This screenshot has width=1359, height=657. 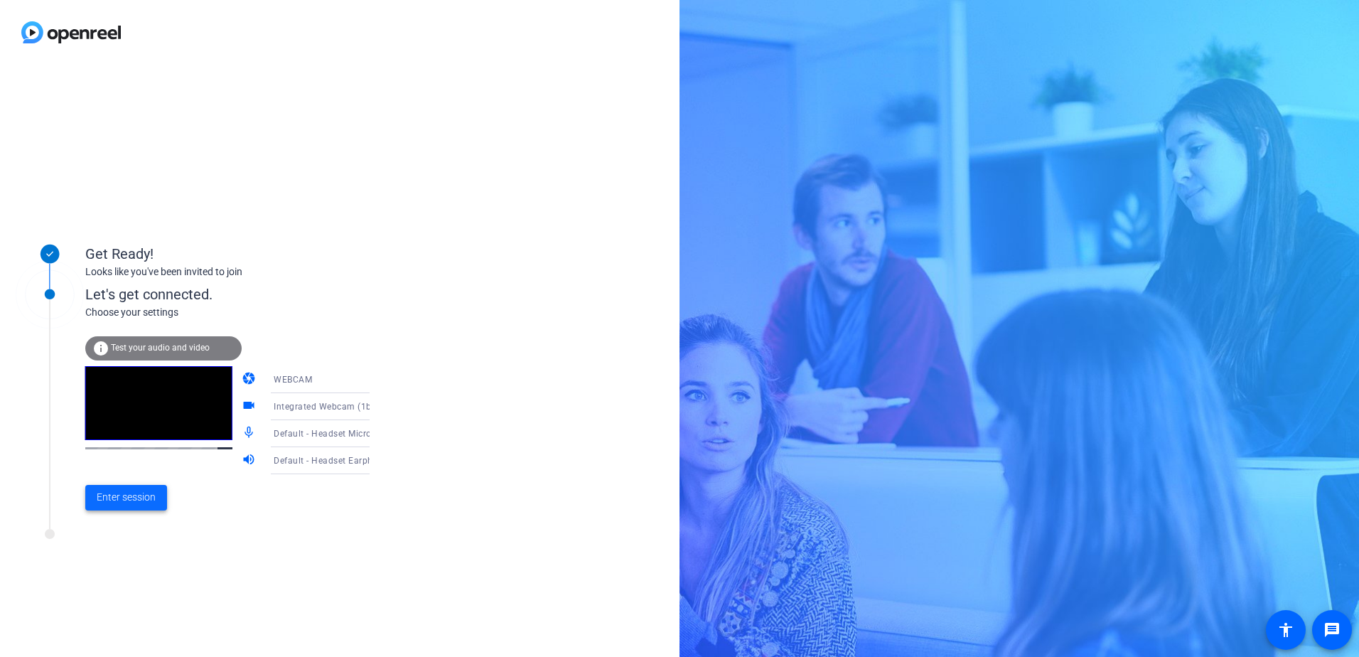 I want to click on span: Integrated Webcam (1bcf:28d2), so click(x=340, y=406).